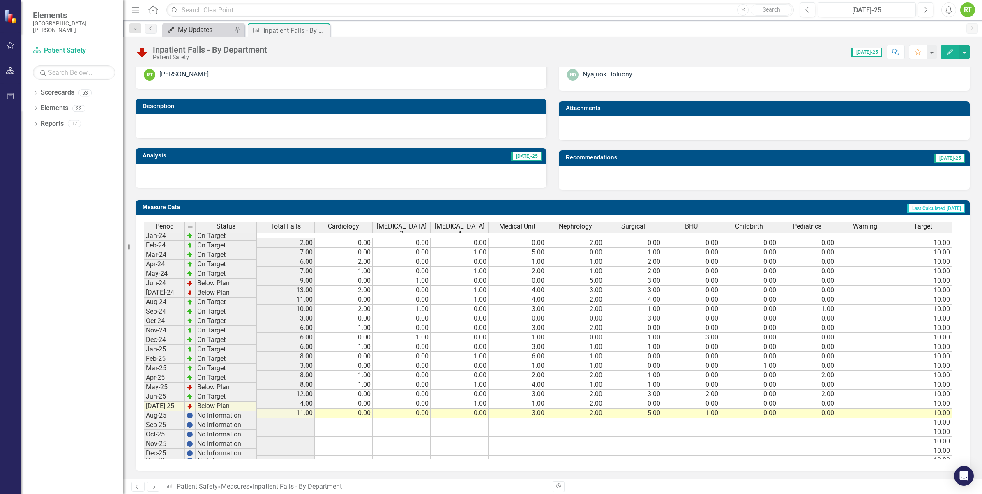 Image resolution: width=982 pixels, height=494 pixels. What do you see at coordinates (286, 300) in the screenshot?
I see `td: 11.00` at bounding box center [286, 300].